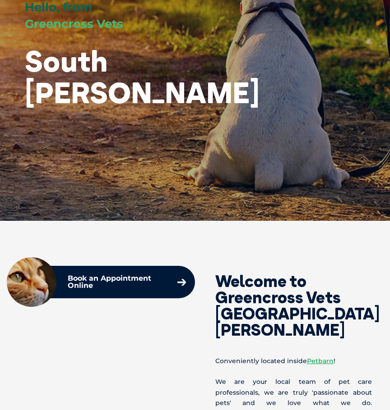  Describe the element at coordinates (74, 24) in the screenshot. I see `span: Greencross Vets` at that location.